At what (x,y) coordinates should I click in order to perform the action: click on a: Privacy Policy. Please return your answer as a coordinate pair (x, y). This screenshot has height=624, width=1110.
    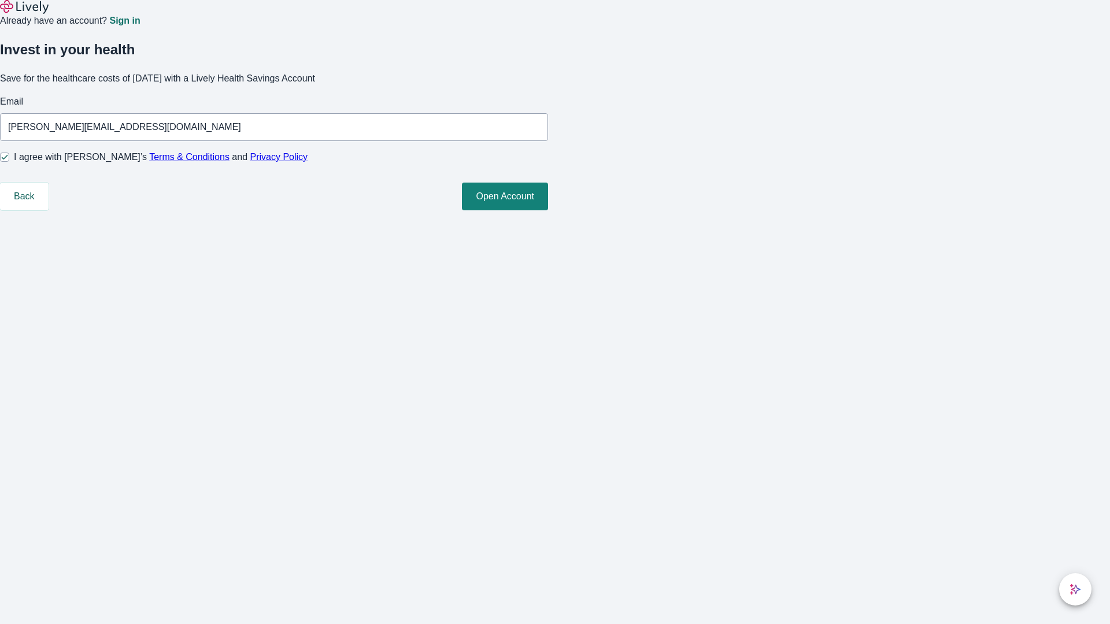
    Looking at the image, I should click on (279, 157).